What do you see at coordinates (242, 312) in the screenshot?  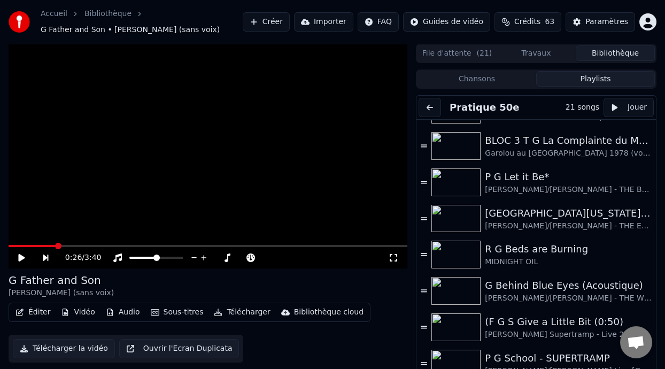 I see `button: Télécharger` at bounding box center [242, 312].